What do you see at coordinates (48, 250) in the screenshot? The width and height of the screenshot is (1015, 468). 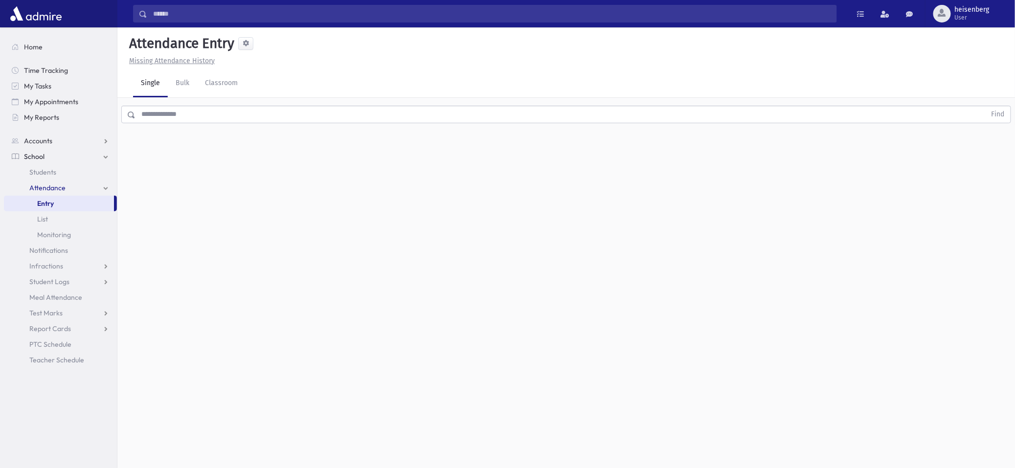 I see `span: Notifications` at bounding box center [48, 250].